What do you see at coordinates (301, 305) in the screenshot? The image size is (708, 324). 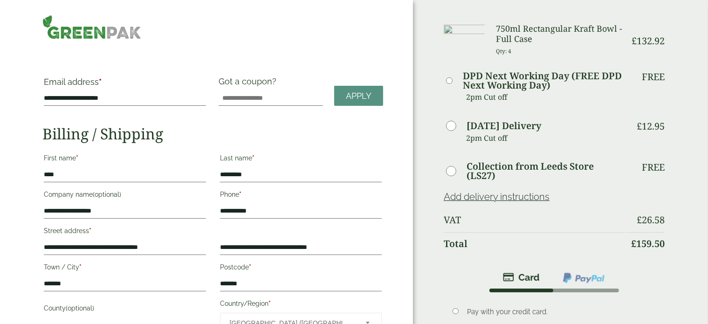 I see `label: Country/Region` at bounding box center [301, 305].